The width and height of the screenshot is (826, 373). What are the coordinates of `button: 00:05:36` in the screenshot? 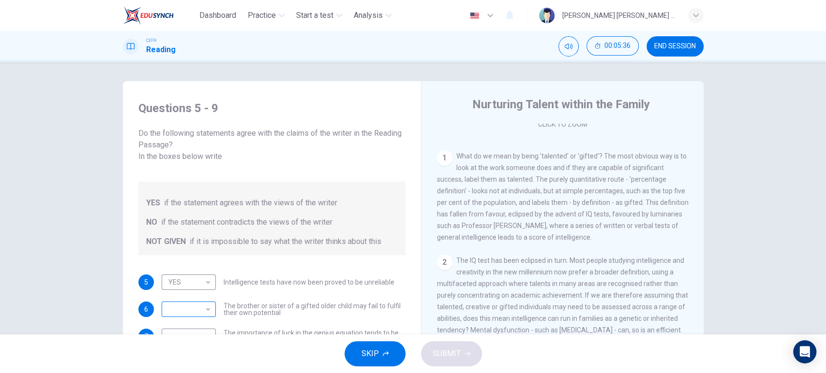 It's located at (612, 46).